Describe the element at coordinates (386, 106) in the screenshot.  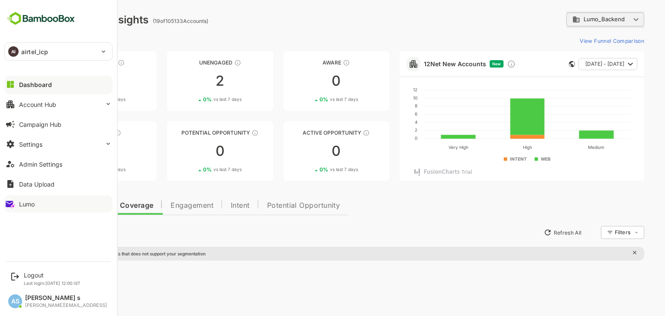
I see `text: 8` at that location.